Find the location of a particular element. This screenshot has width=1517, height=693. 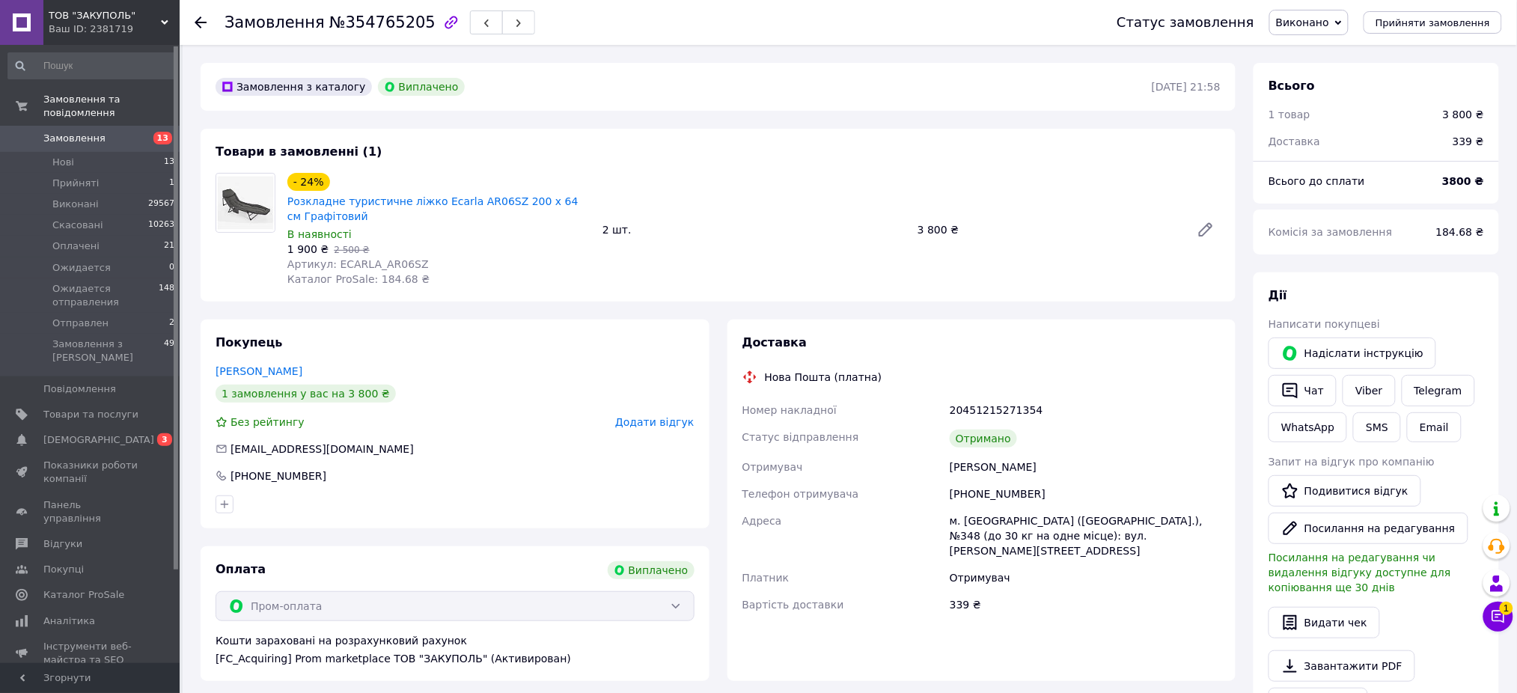

button: SMS is located at coordinates (1377, 427).